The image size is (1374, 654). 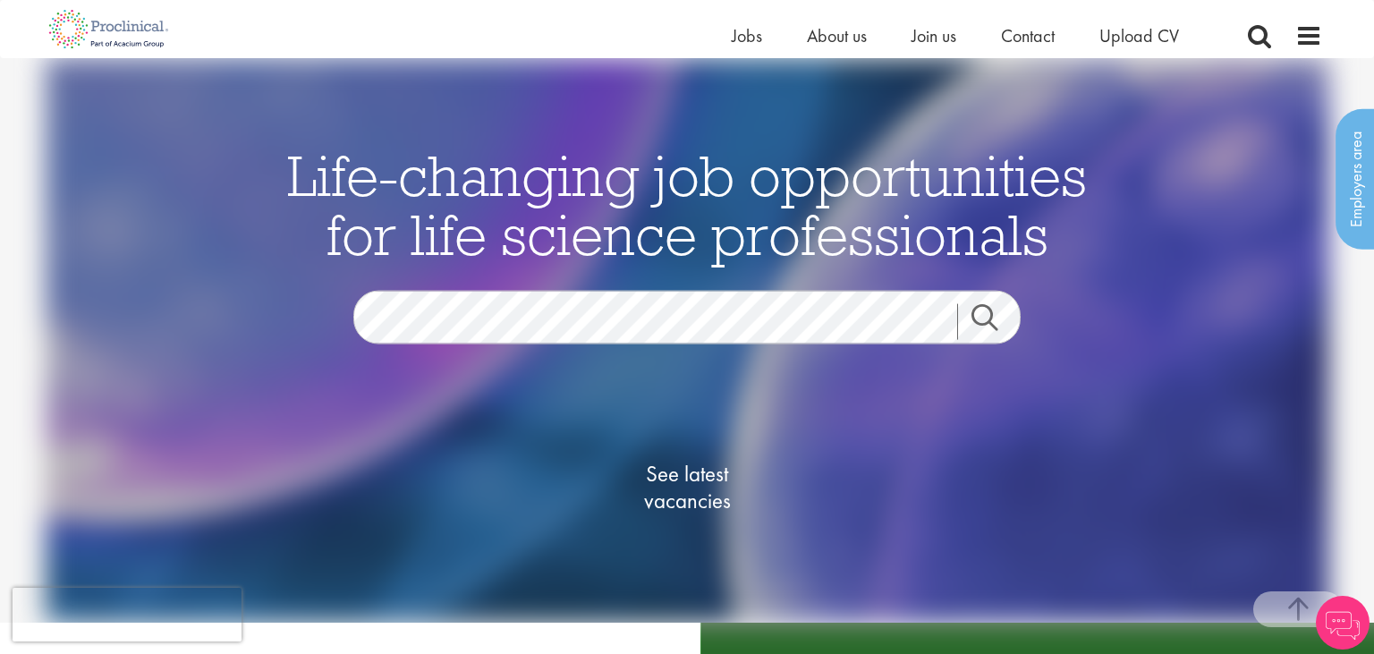 What do you see at coordinates (836, 36) in the screenshot?
I see `span: About us` at bounding box center [836, 36].